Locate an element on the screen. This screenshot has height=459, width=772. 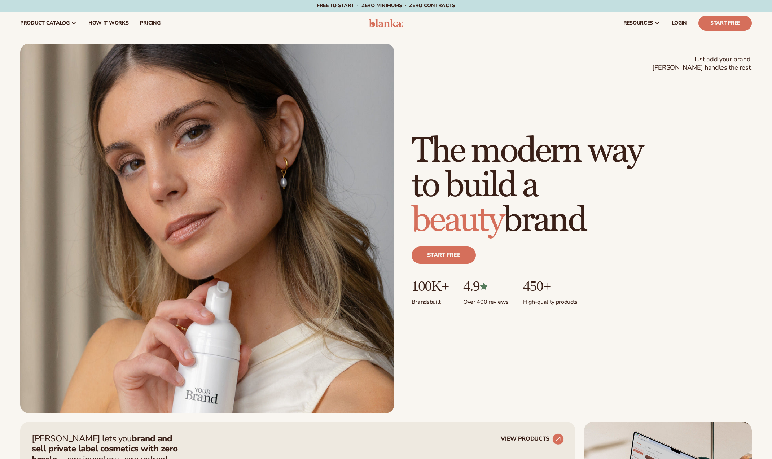
span: resources is located at coordinates (638, 23).